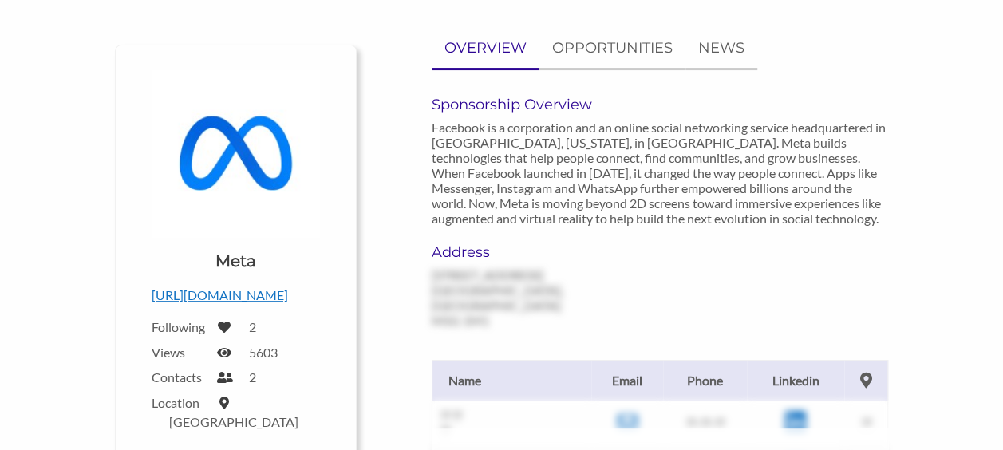 The width and height of the screenshot is (1003, 450). What do you see at coordinates (180, 377) in the screenshot?
I see `label: Contacts` at bounding box center [180, 377].